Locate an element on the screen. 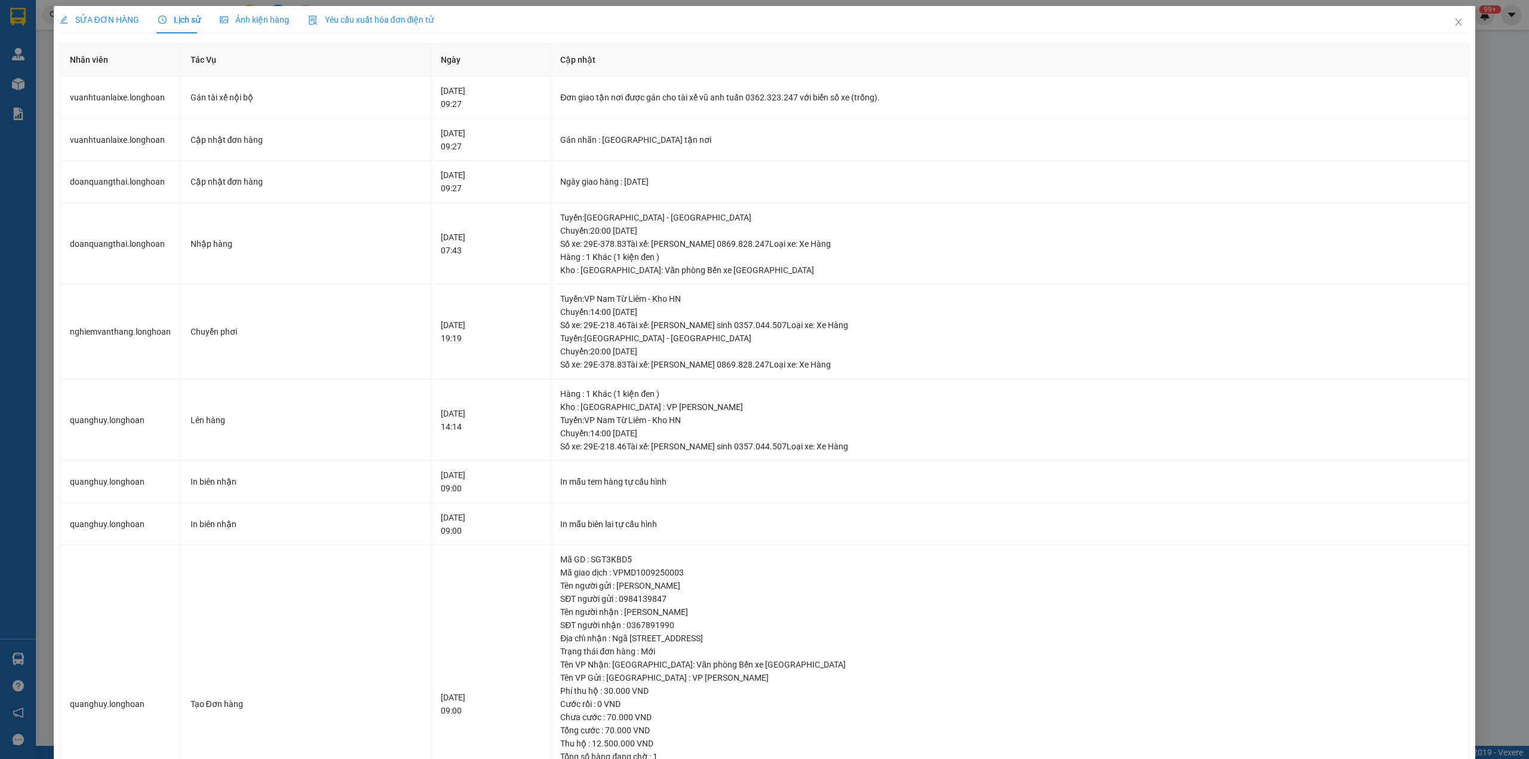 Image resolution: width=1529 pixels, height=759 pixels. div: Chuyển phơi is located at coordinates (306, 332).